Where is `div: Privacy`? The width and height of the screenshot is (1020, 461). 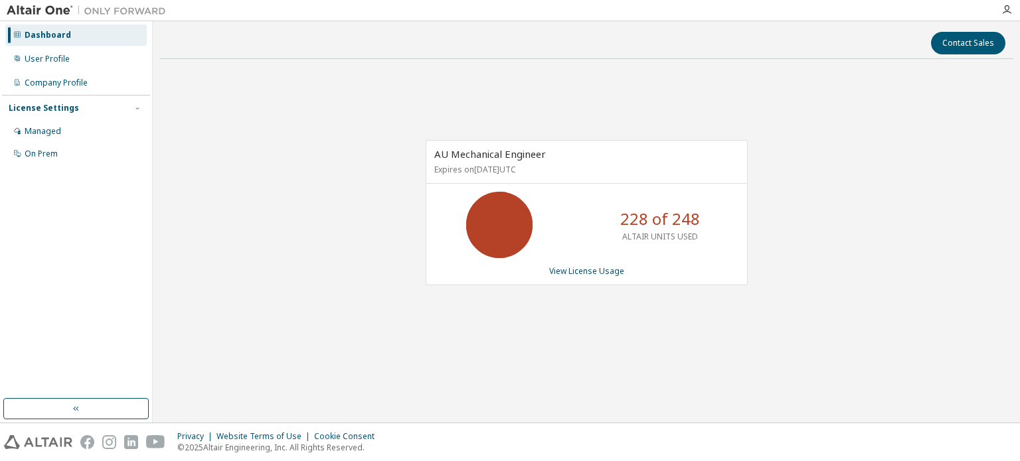
div: Privacy is located at coordinates (196, 437).